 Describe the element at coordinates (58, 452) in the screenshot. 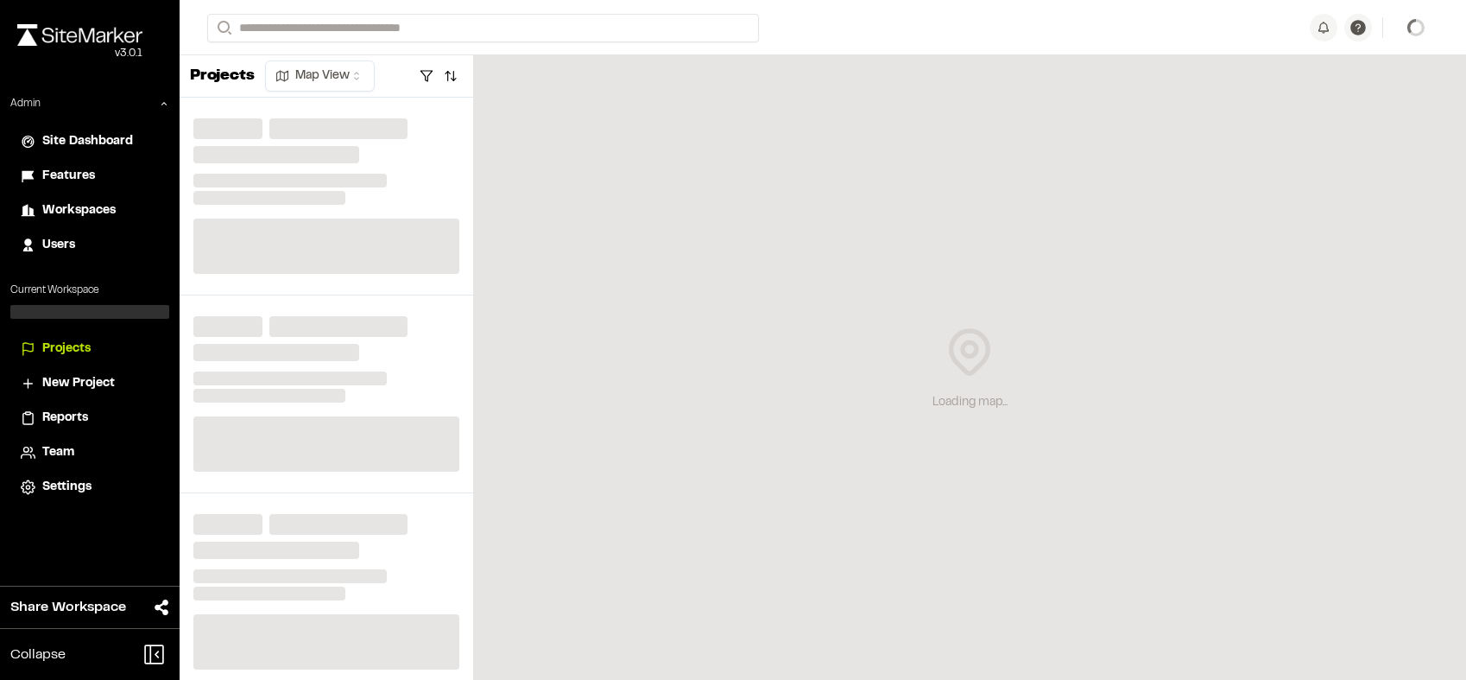

I see `span: Team` at that location.